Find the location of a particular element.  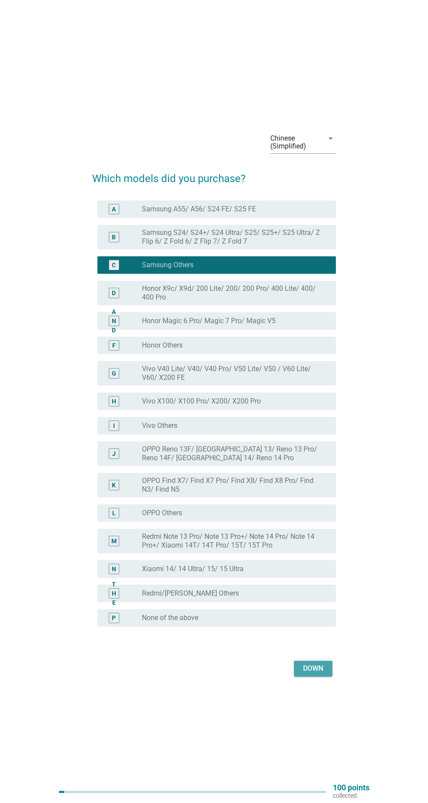

label: Samsung S24/ S24+/ S24 Ultra/ S25/ S25+/ S25 Ultra/ Z Flip 6/ Z Fold 6/ Z Flip 7/ Z Fold 7 is located at coordinates (232, 237).